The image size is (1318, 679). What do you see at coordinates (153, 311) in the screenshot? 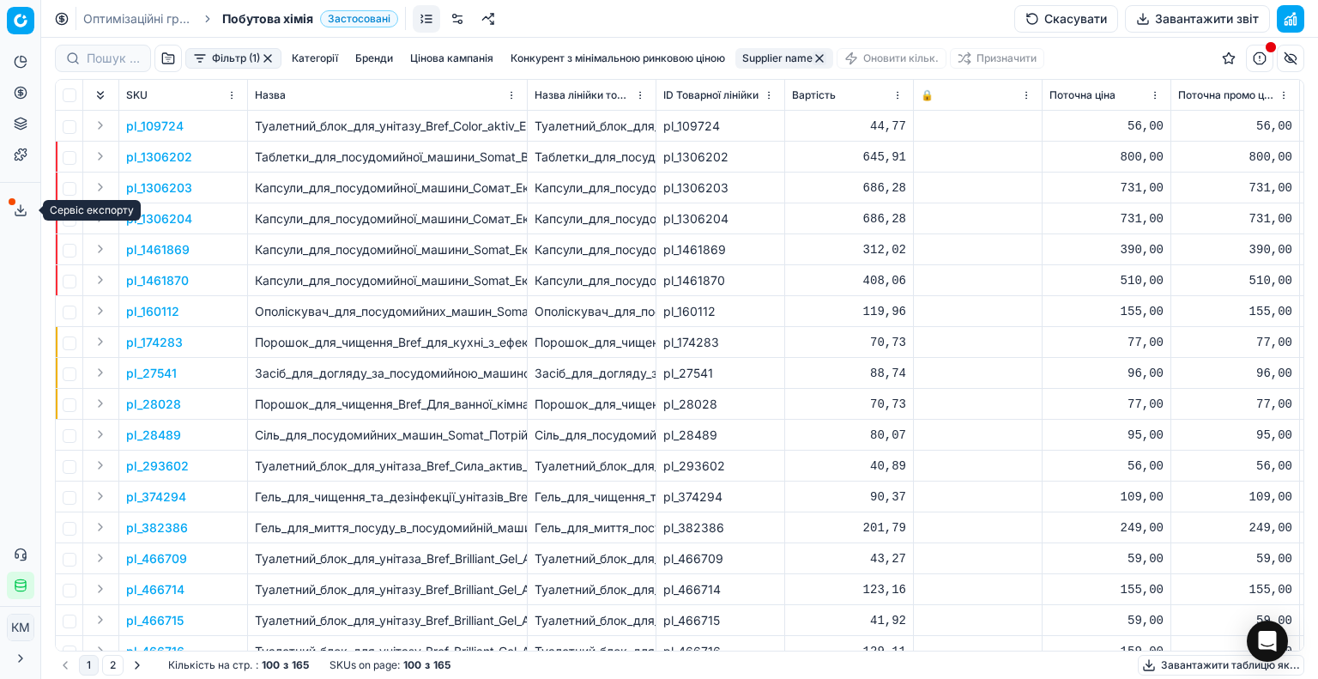
I see `button: pl_160112` at bounding box center [153, 311].